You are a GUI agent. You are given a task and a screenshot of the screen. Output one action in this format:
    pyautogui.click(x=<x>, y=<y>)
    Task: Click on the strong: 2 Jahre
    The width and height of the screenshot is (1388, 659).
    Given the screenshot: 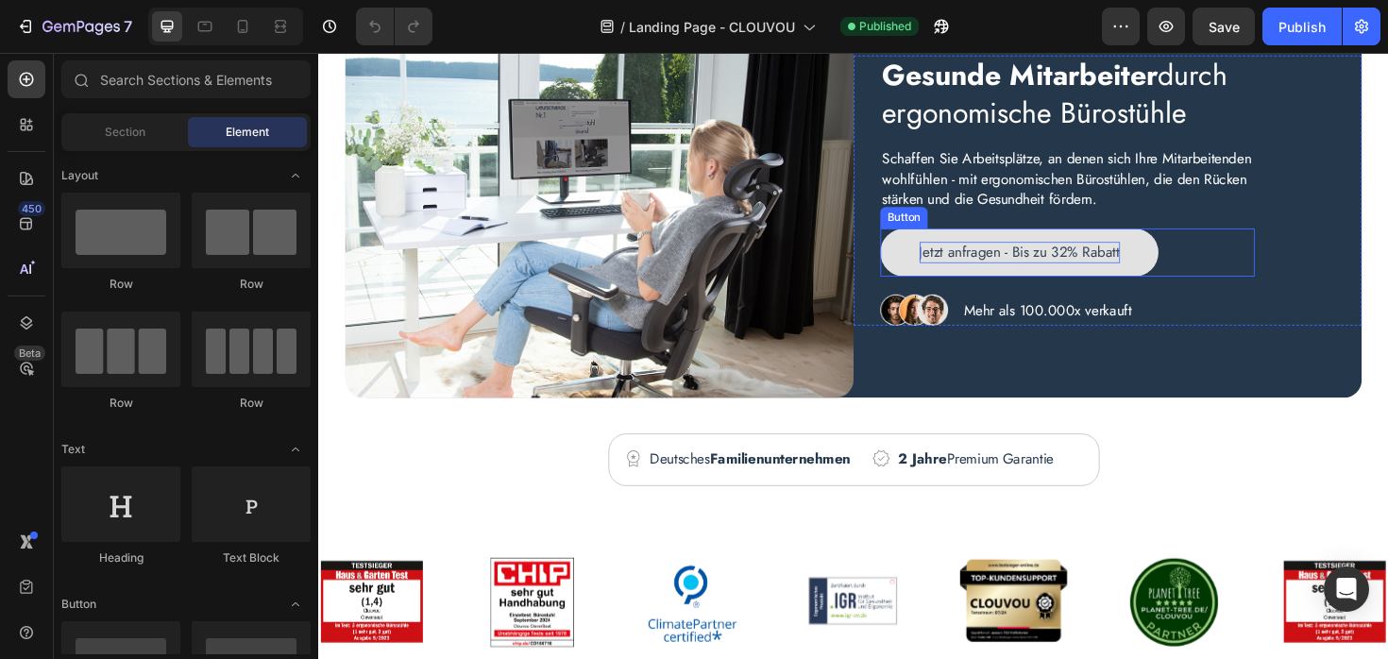 What is the action you would take?
    pyautogui.click(x=639, y=429)
    